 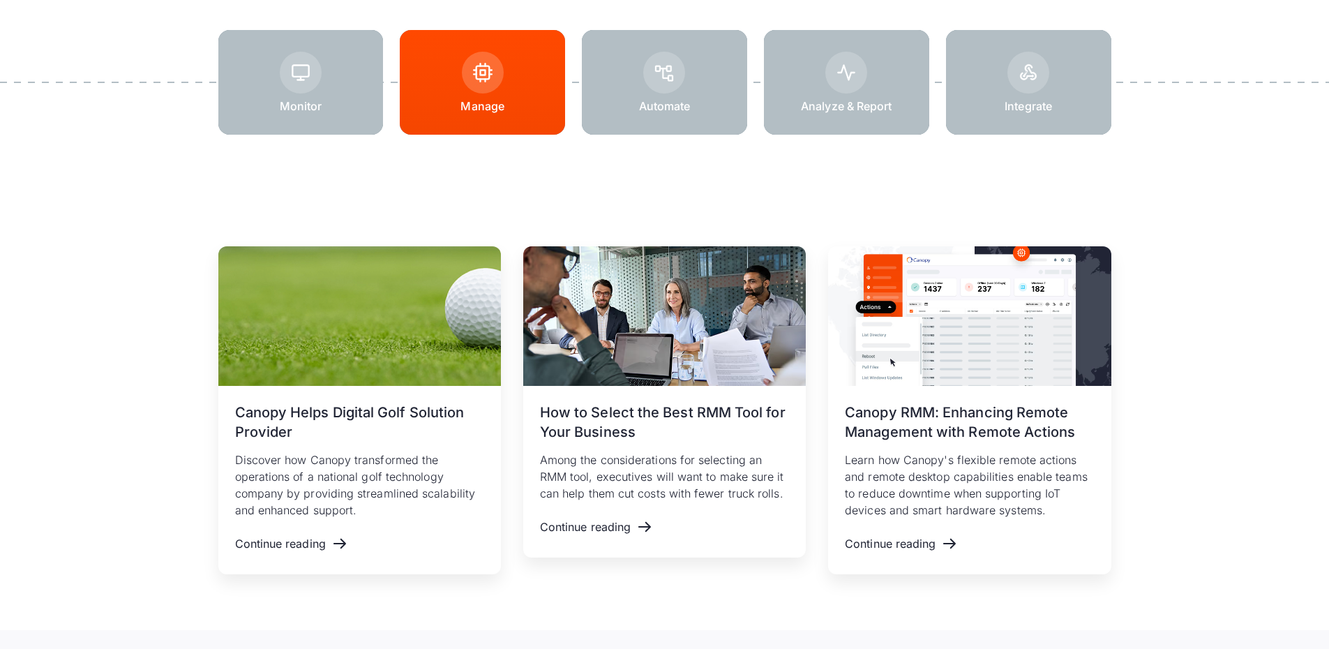 I want to click on h3: Canopy RMM: Enhancing Remote Management with Remote Actions, so click(x=969, y=422).